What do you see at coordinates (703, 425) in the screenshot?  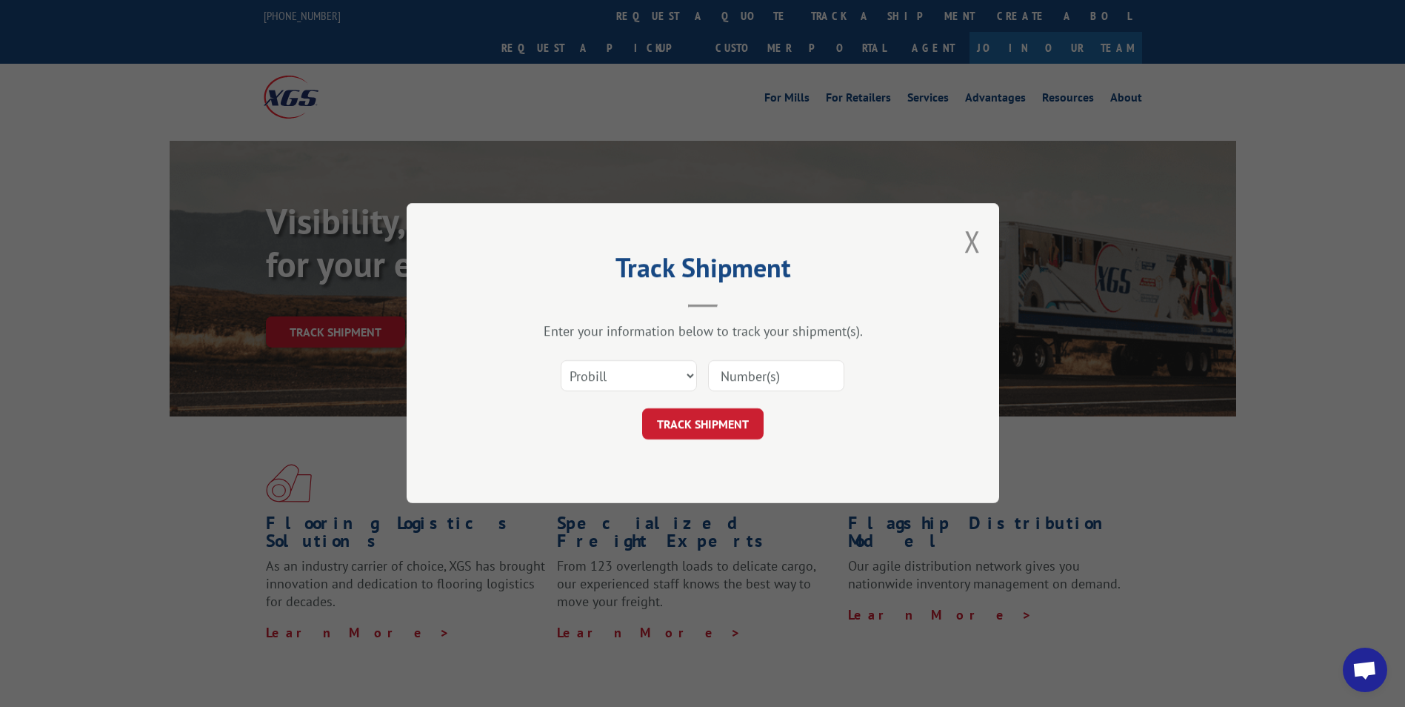 I see `button: TRACK SHIPMENT` at bounding box center [703, 425].